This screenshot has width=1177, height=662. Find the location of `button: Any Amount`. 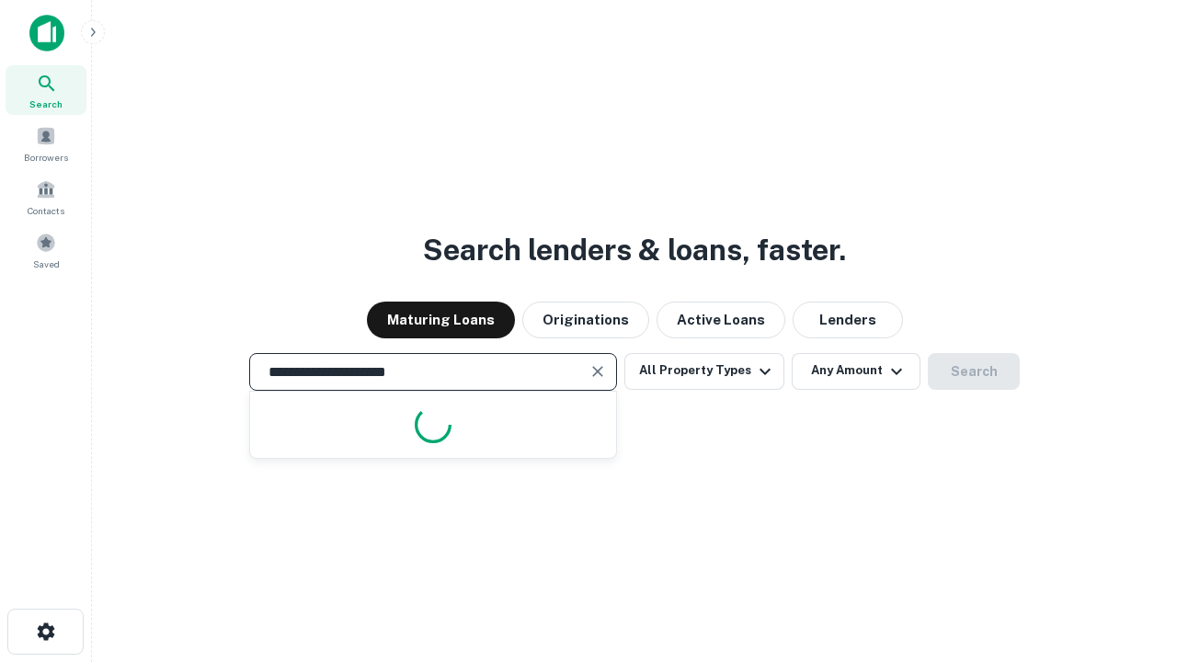

button: Any Amount is located at coordinates (856, 371).